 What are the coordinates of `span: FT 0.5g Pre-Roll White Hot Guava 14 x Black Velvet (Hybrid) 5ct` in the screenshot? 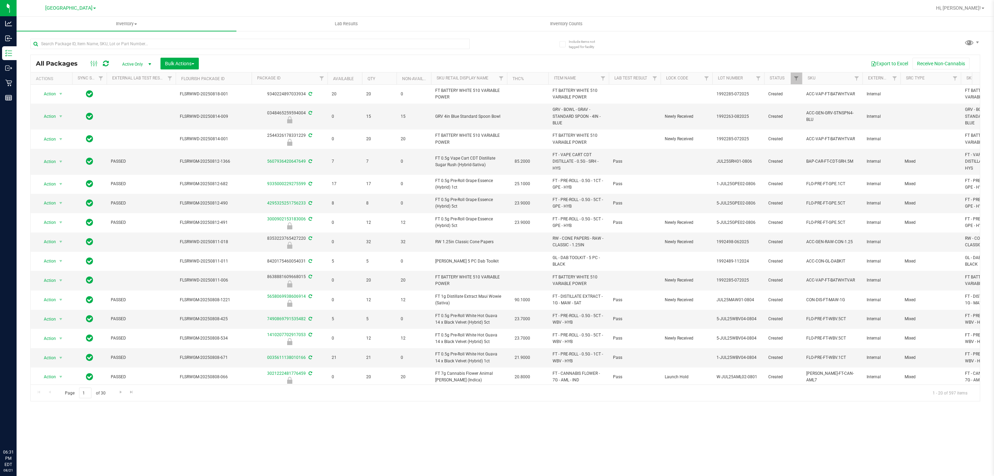 It's located at (469, 319).